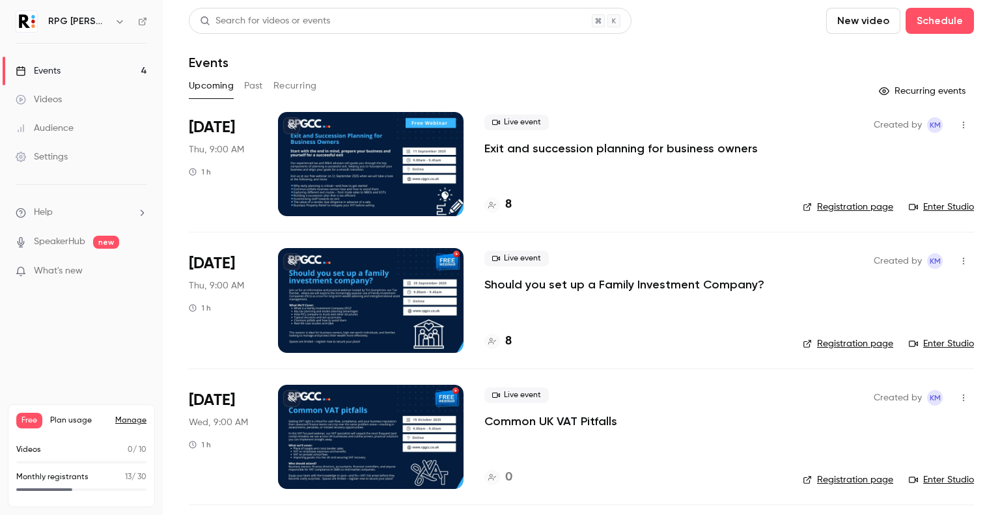 The height and width of the screenshot is (515, 1000). Describe the element at coordinates (265, 21) in the screenshot. I see `div: Search for videos or events` at that location.